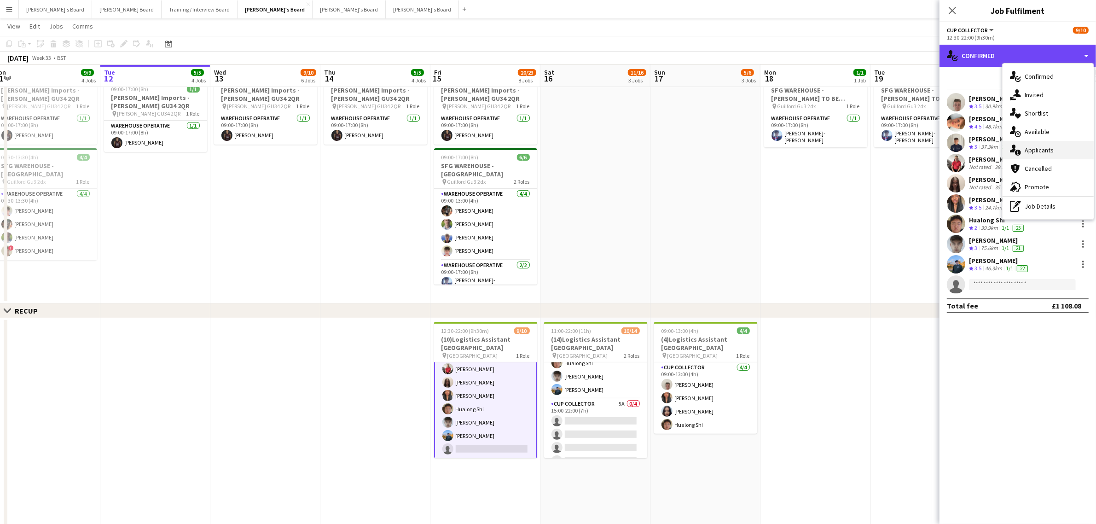 The width and height of the screenshot is (1096, 524). Describe the element at coordinates (970, 30) in the screenshot. I see `button: CUP COLLECTOR` at that location.